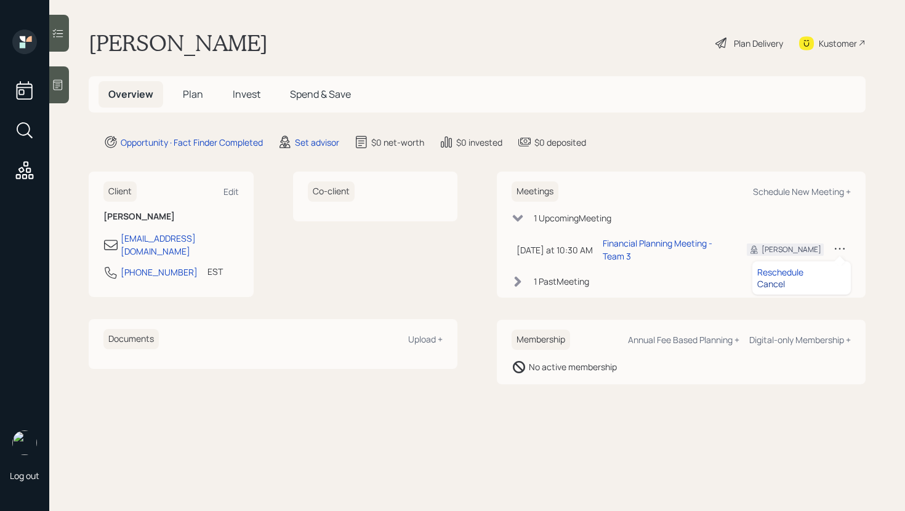 This screenshot has width=905, height=511. Describe the element at coordinates (246, 94) in the screenshot. I see `span: Invest` at that location.